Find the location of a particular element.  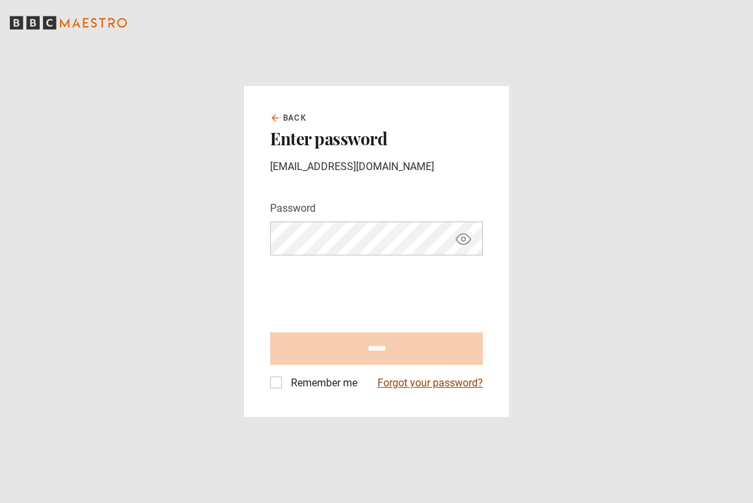

a: Forgot your password? is located at coordinates (430, 383).